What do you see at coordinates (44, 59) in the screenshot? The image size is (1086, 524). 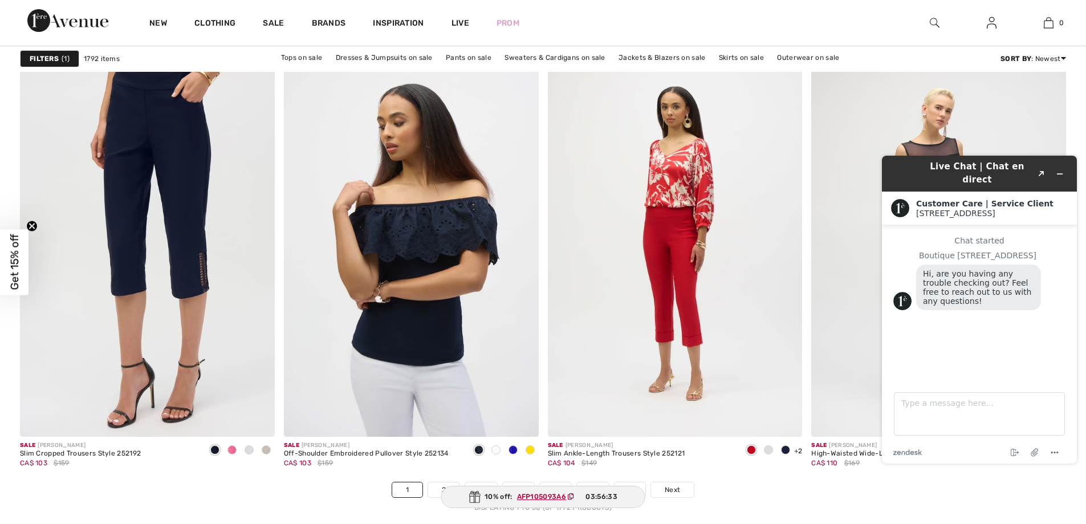 I see `strong: Filters` at bounding box center [44, 59].